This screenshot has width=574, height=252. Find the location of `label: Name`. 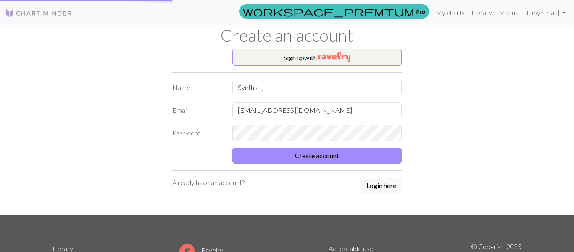

label: Name is located at coordinates (197, 87).